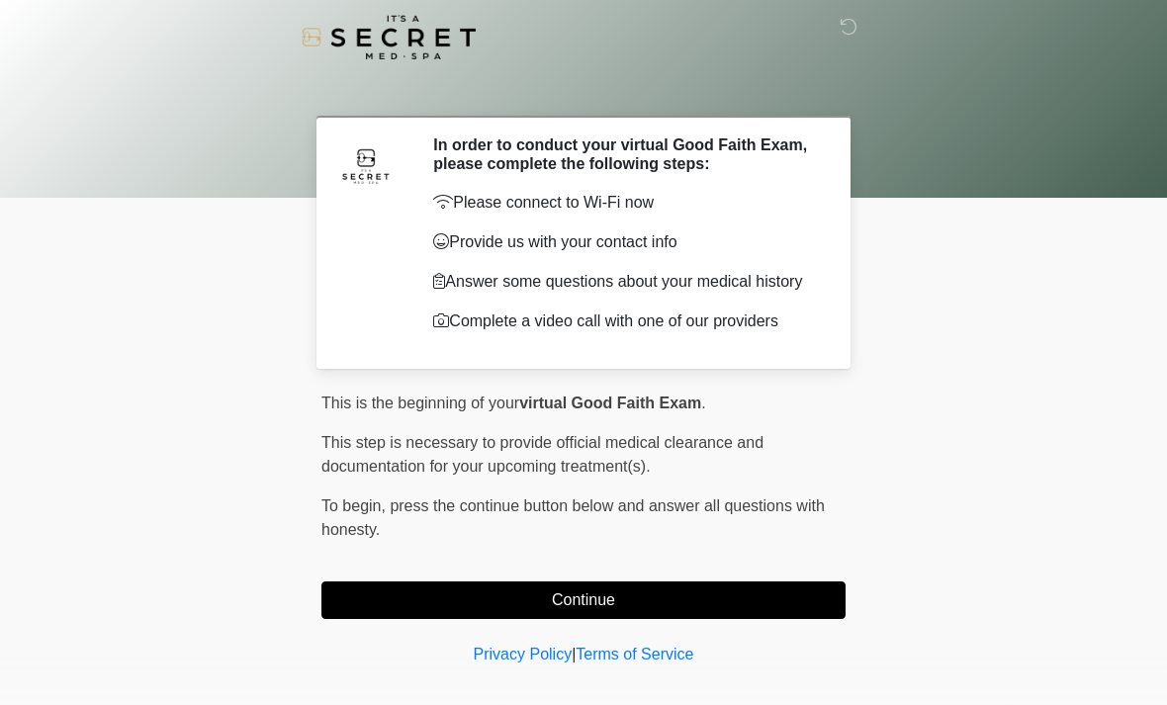 The image size is (1167, 705). I want to click on p: Complete a video call with one of our providers, so click(624, 321).